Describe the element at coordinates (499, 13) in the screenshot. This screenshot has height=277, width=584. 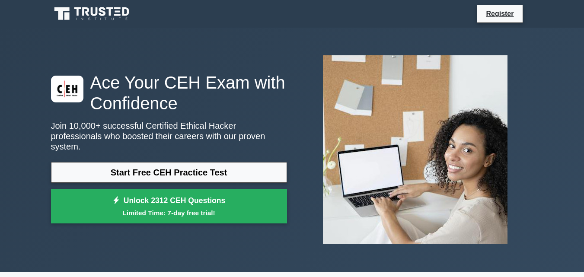
I see `a: Register` at that location.